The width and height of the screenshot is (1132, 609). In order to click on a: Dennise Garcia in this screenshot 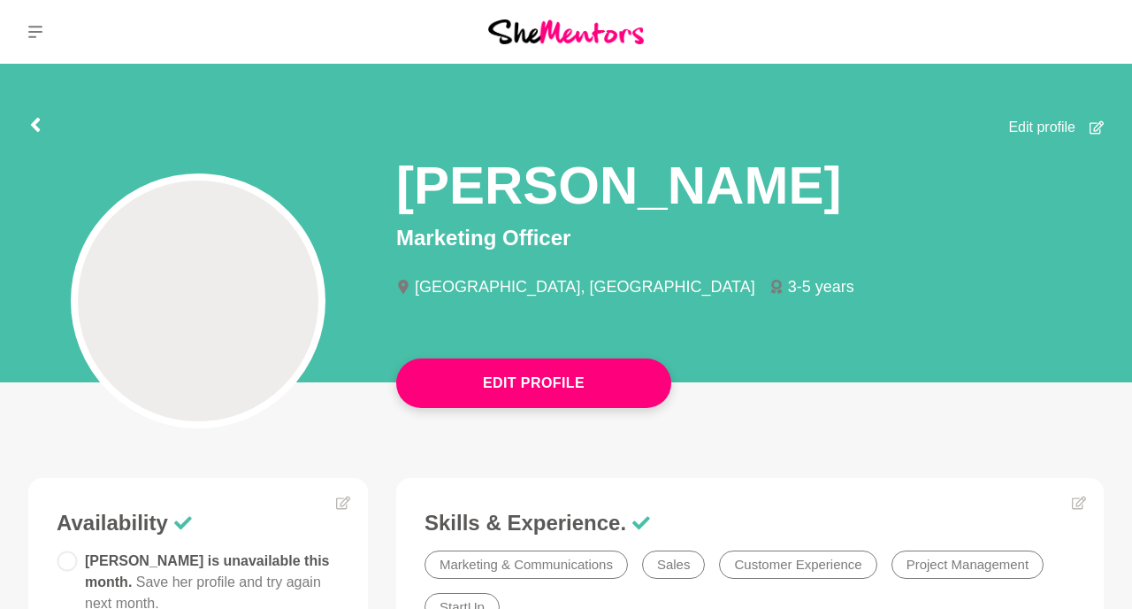, I will do `click(1090, 32)`.